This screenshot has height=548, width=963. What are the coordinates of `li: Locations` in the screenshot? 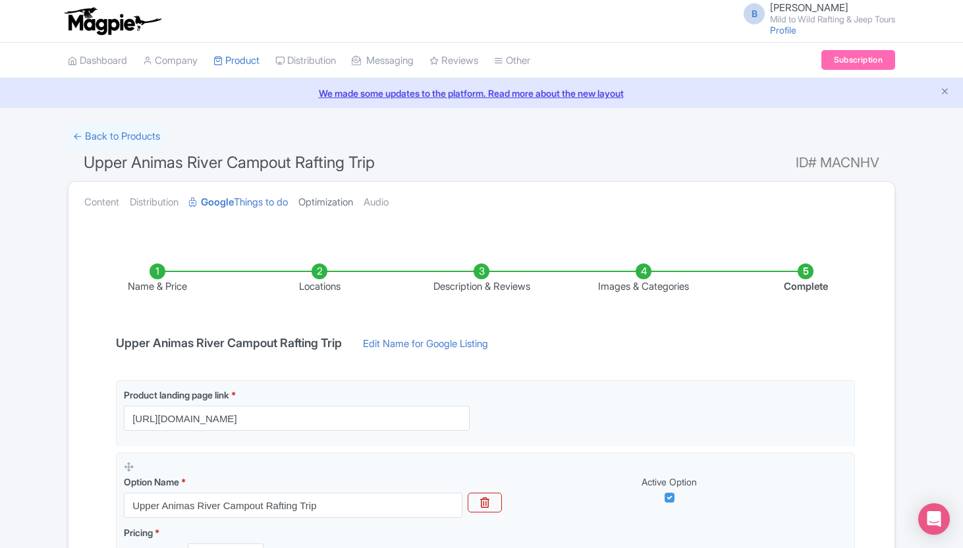 It's located at (319, 279).